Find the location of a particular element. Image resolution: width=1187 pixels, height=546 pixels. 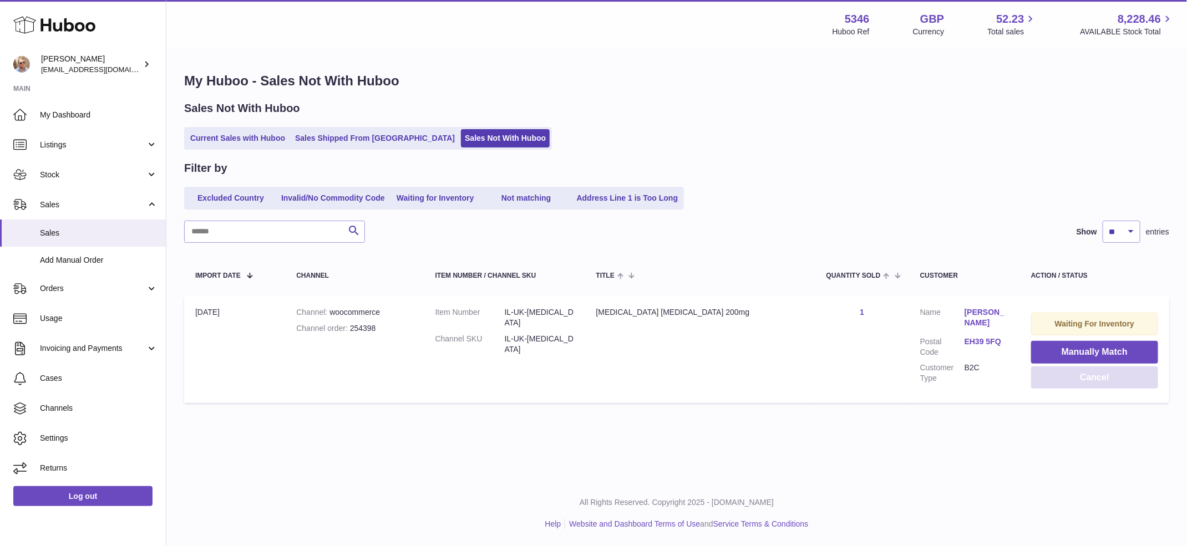

span: Usage is located at coordinates (99, 318).